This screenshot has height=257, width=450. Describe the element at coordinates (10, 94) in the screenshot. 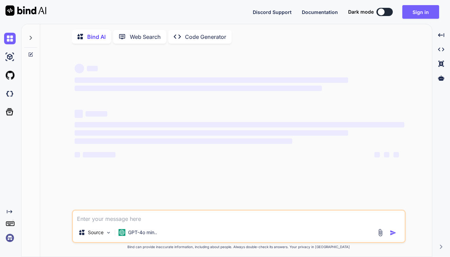

I see `img: darkCloudIdeIcon` at that location.